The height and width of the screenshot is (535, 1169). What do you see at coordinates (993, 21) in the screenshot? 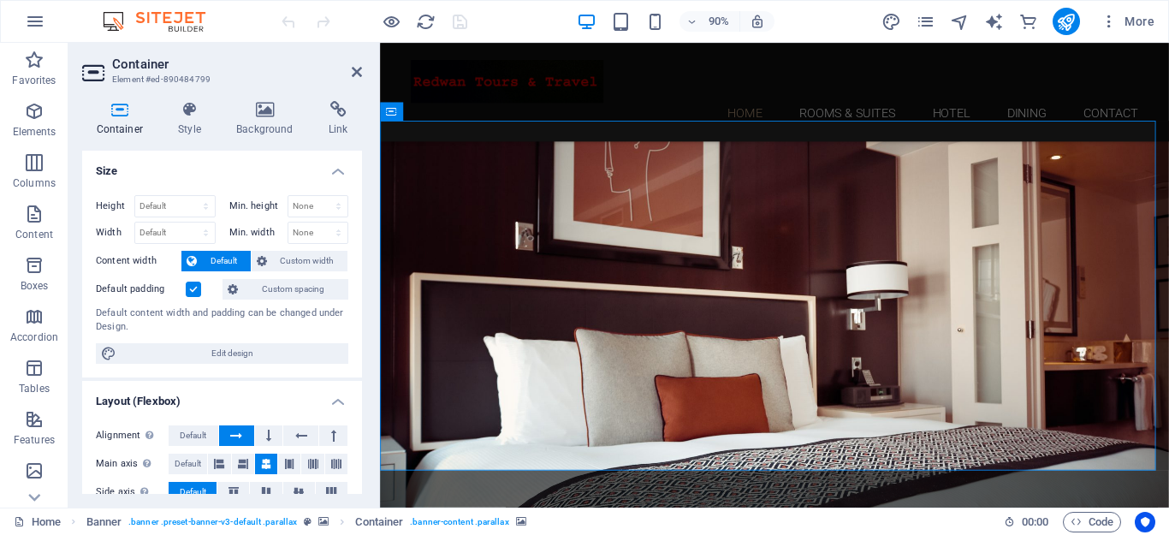
I see `i: AI Writer` at bounding box center [993, 21].